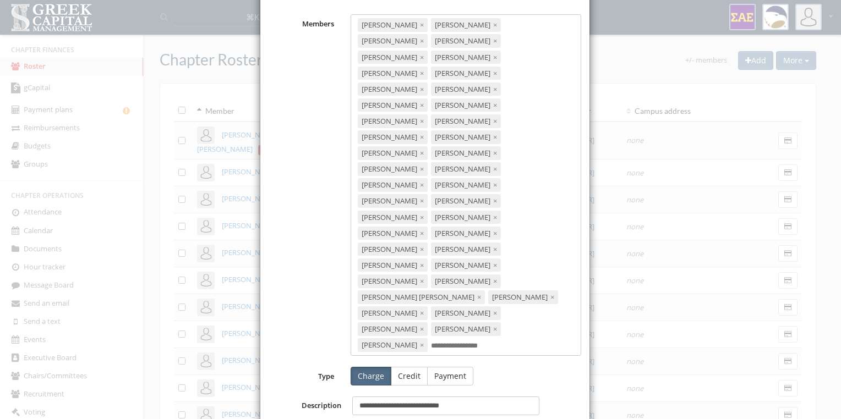 The image size is (841, 419). I want to click on label: Members, so click(302, 22).